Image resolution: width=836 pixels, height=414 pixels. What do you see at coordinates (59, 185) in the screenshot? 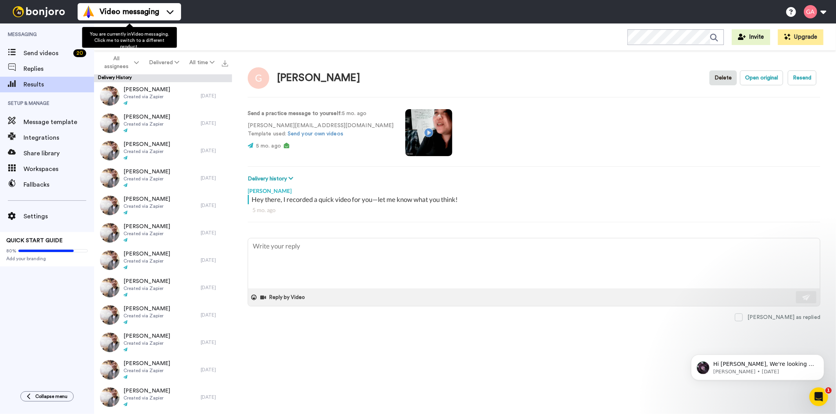
I see `span: Fallbacks` at bounding box center [59, 185].